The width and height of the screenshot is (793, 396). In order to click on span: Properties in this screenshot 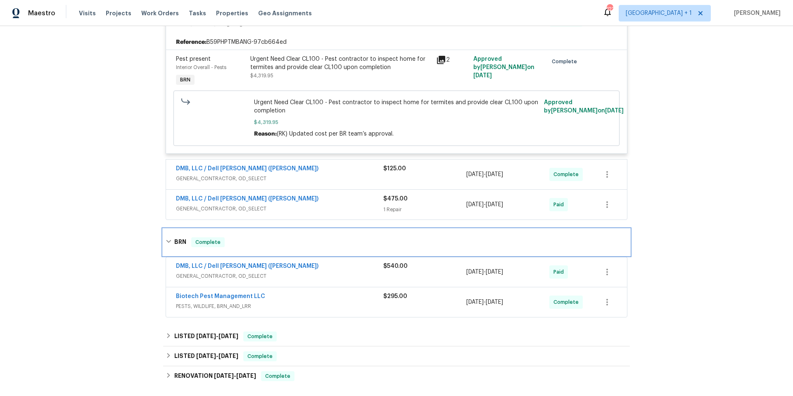, I will do `click(232, 13)`.